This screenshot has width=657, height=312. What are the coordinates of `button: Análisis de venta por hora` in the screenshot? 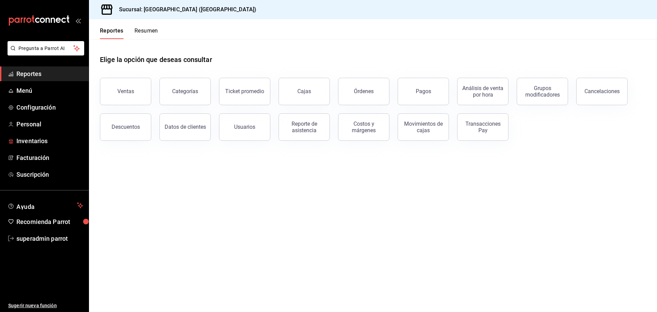 It's located at (483, 91).